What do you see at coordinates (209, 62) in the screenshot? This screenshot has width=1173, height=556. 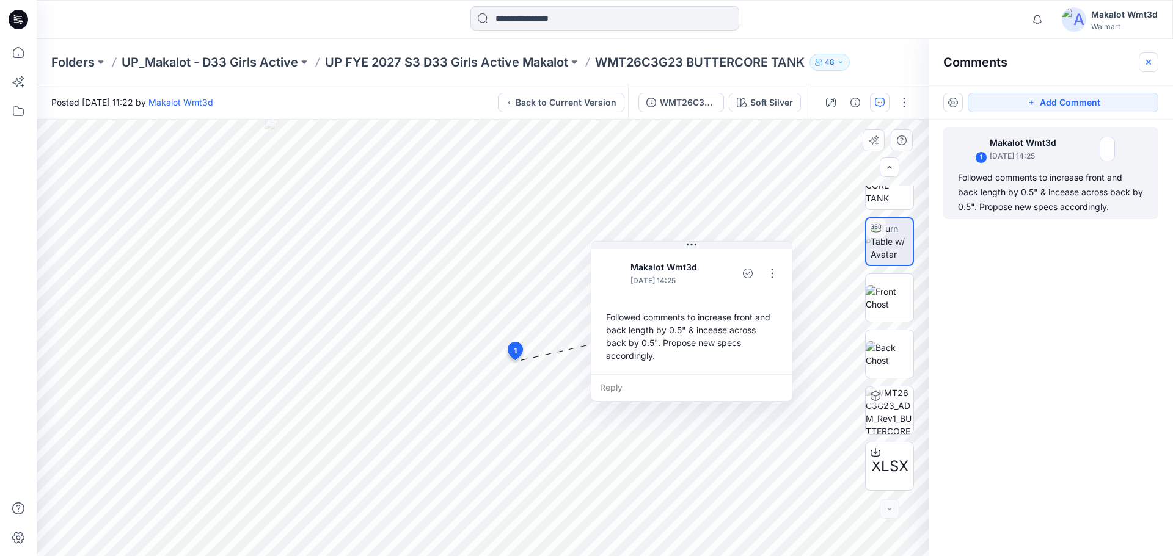 I see `p: UP_Makalot - D33 Girls Active` at bounding box center [209, 62].